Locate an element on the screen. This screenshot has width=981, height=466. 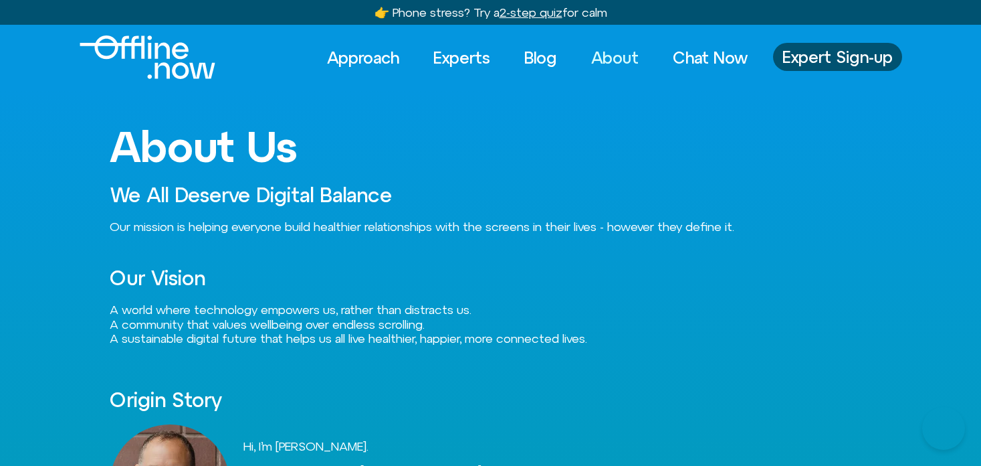
p: A world where technology empowers us, rather than distracts us. A community that values wellbeing... is located at coordinates (491, 324).